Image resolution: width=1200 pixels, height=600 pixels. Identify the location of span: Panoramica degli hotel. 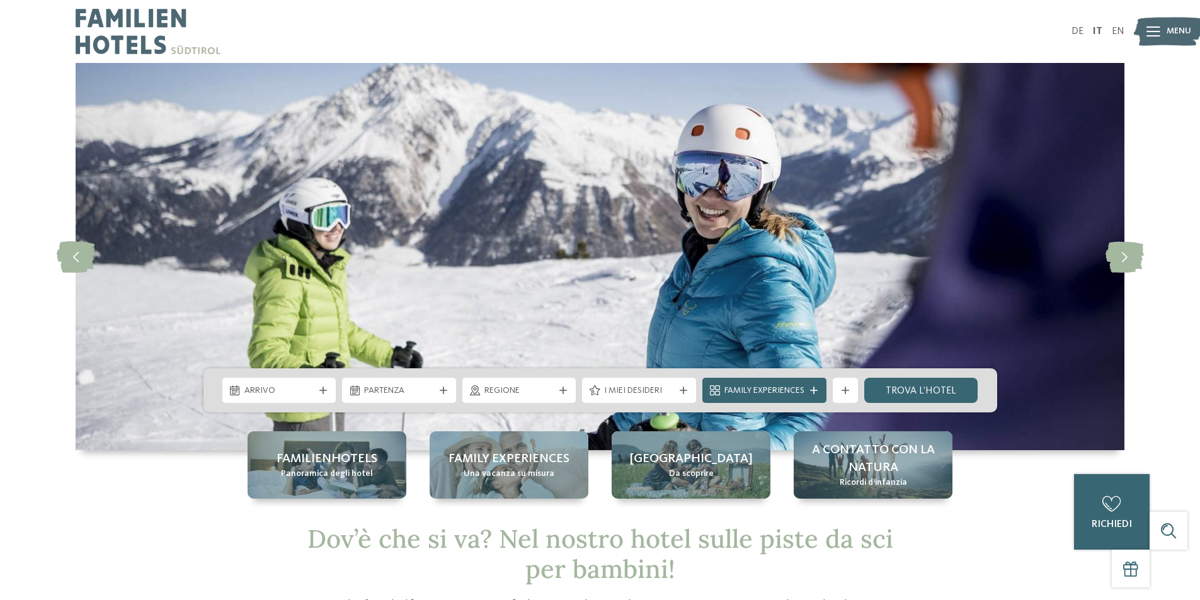
(327, 474).